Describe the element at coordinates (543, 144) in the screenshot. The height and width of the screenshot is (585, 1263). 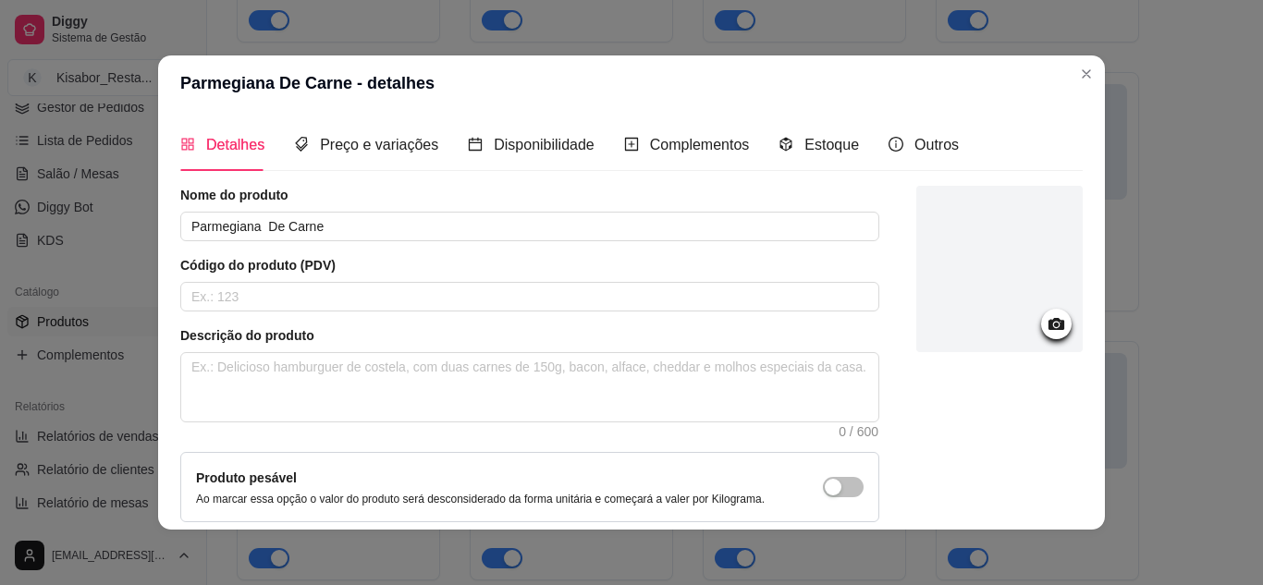
I see `span: Disponibilidade` at that location.